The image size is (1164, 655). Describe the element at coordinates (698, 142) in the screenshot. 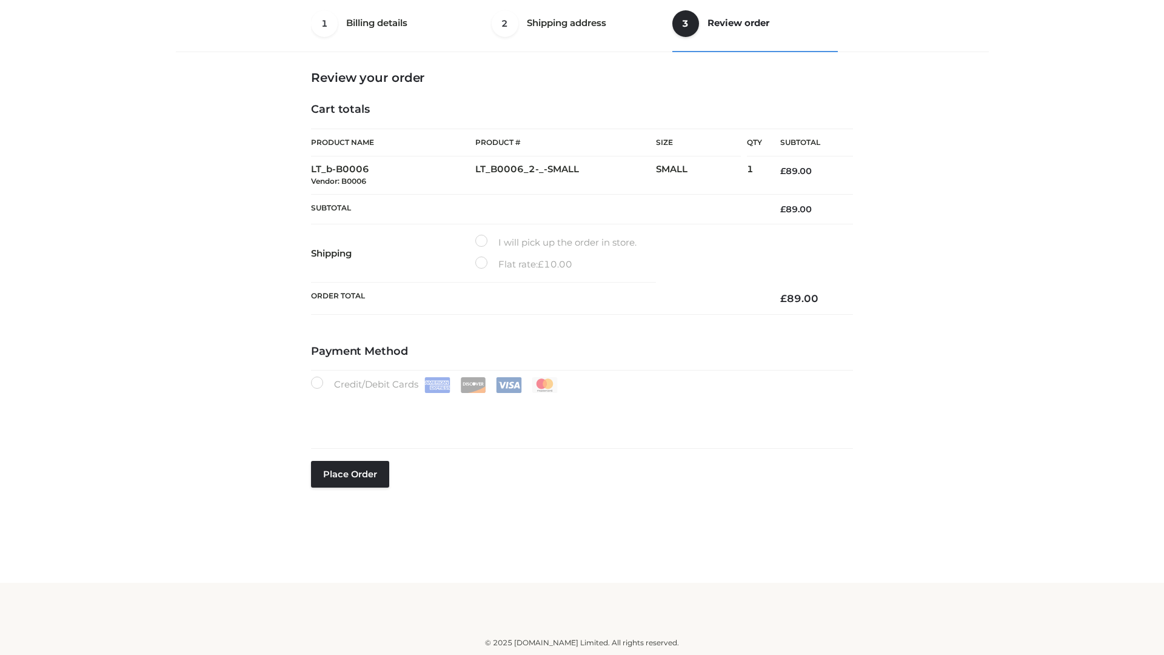

I see `th: Size` at that location.